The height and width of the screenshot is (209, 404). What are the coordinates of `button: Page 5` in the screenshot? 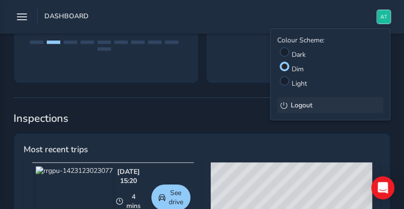 It's located at (104, 42).